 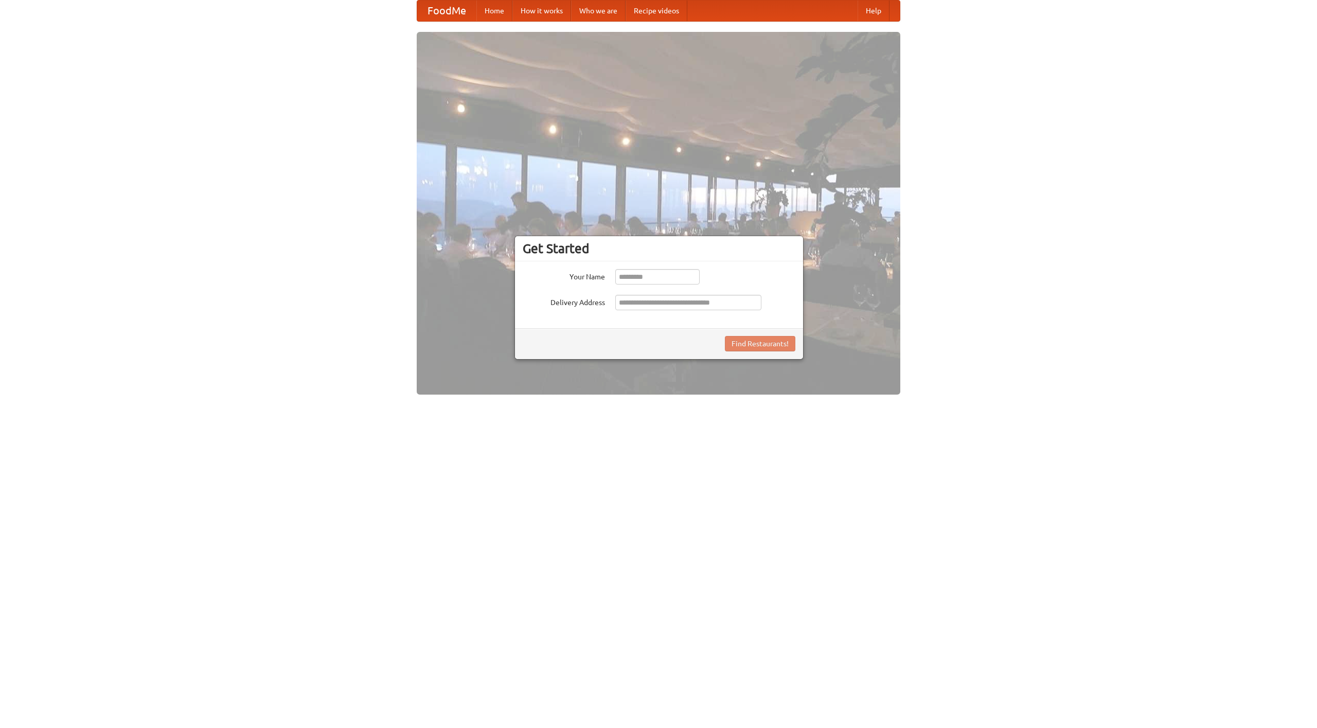 I want to click on a: FoodMe, so click(x=447, y=11).